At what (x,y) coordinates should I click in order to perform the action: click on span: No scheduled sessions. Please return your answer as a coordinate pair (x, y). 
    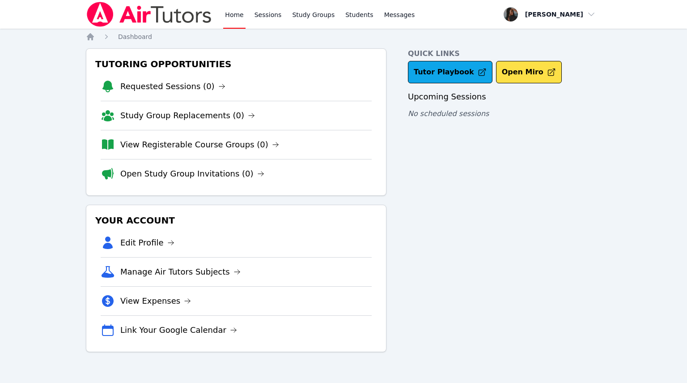
    Looking at the image, I should click on (448, 113).